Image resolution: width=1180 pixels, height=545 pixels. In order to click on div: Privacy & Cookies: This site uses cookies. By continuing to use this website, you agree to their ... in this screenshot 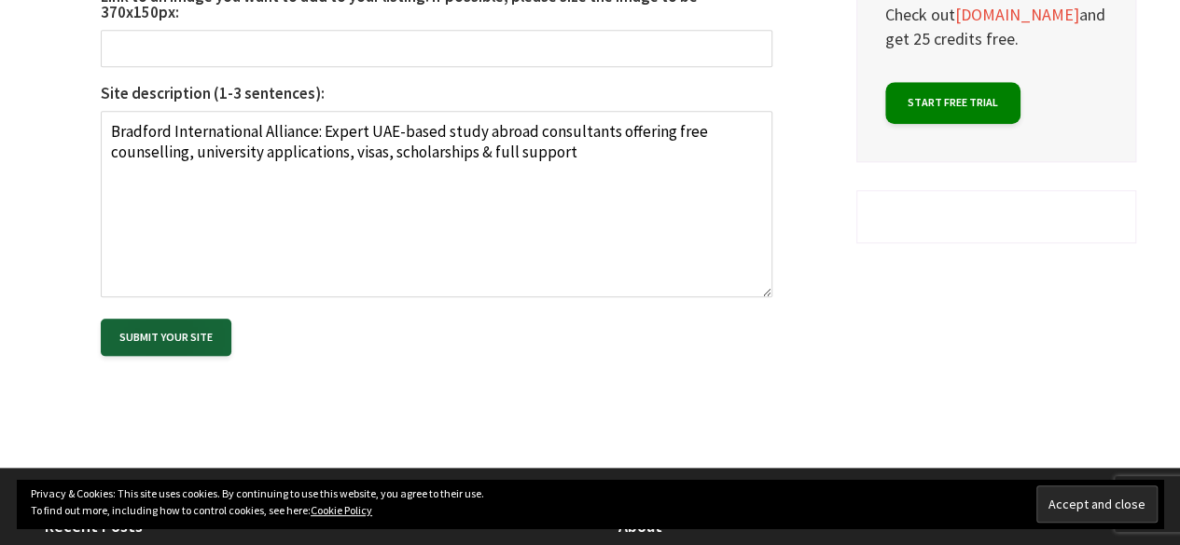, I will do `click(589, 504)`.